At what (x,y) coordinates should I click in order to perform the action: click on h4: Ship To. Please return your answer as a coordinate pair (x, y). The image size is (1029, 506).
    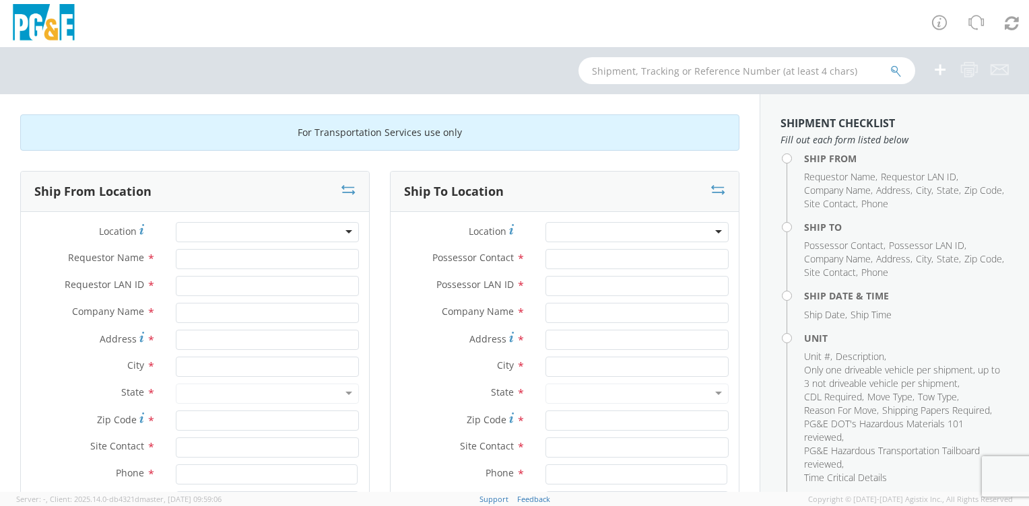
    Looking at the image, I should click on (906, 227).